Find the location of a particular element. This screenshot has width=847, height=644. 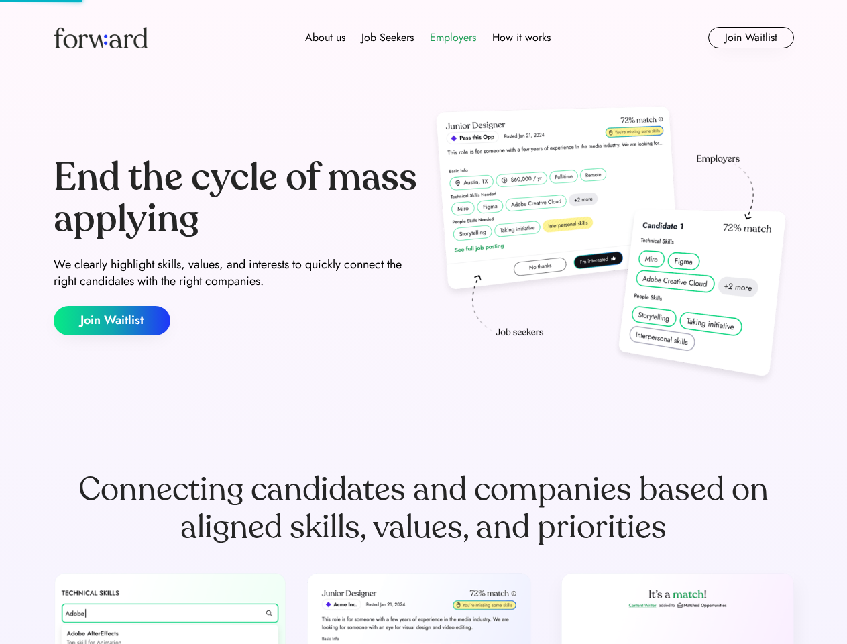

div: Job Seekers is located at coordinates (388, 38).